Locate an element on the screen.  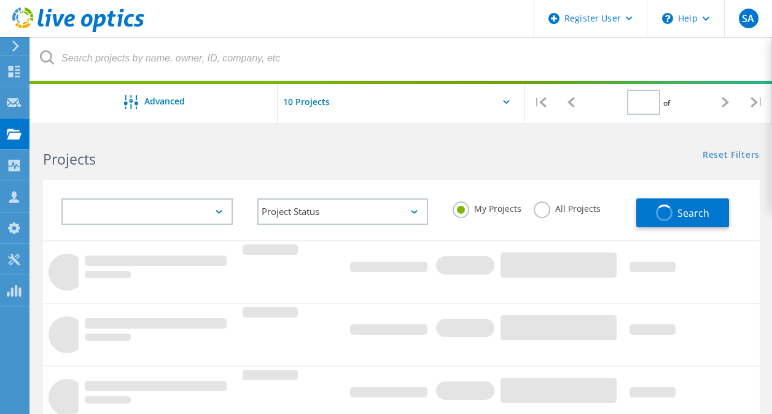
span: Search is located at coordinates (693, 213).